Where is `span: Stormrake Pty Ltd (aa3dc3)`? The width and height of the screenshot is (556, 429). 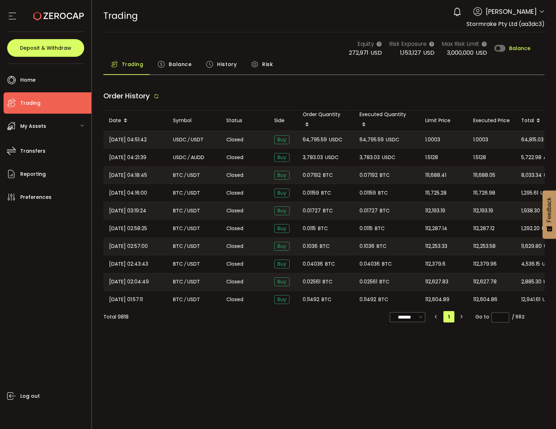 span: Stormrake Pty Ltd (aa3dc3) is located at coordinates (506, 24).